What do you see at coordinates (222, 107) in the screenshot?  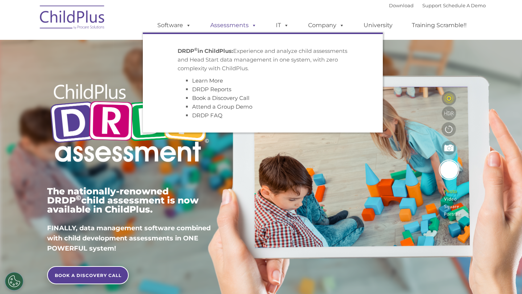 I see `a: Attend a Group Demo` at bounding box center [222, 107].